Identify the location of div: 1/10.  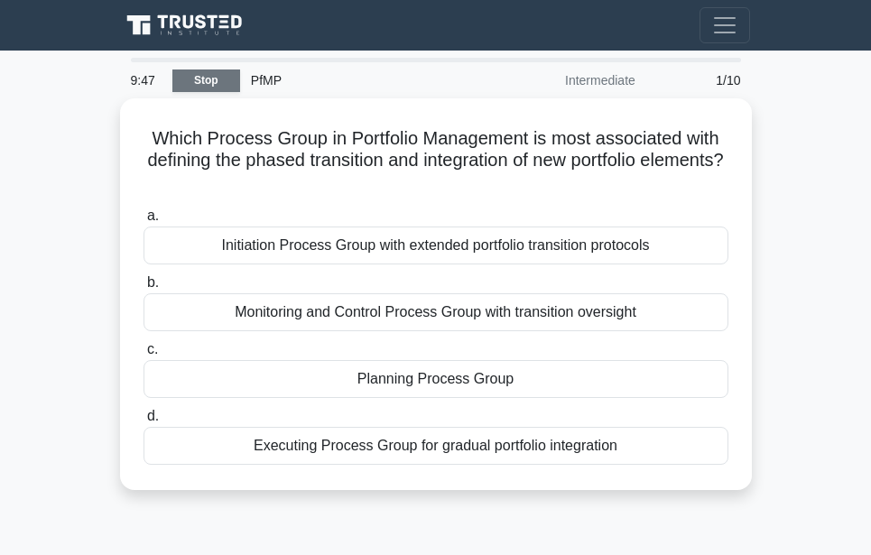
(699, 80).